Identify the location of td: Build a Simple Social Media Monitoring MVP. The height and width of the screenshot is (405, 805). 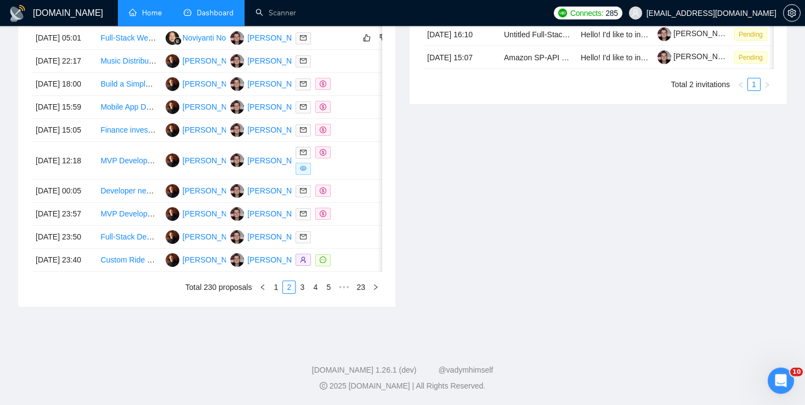
(128, 84).